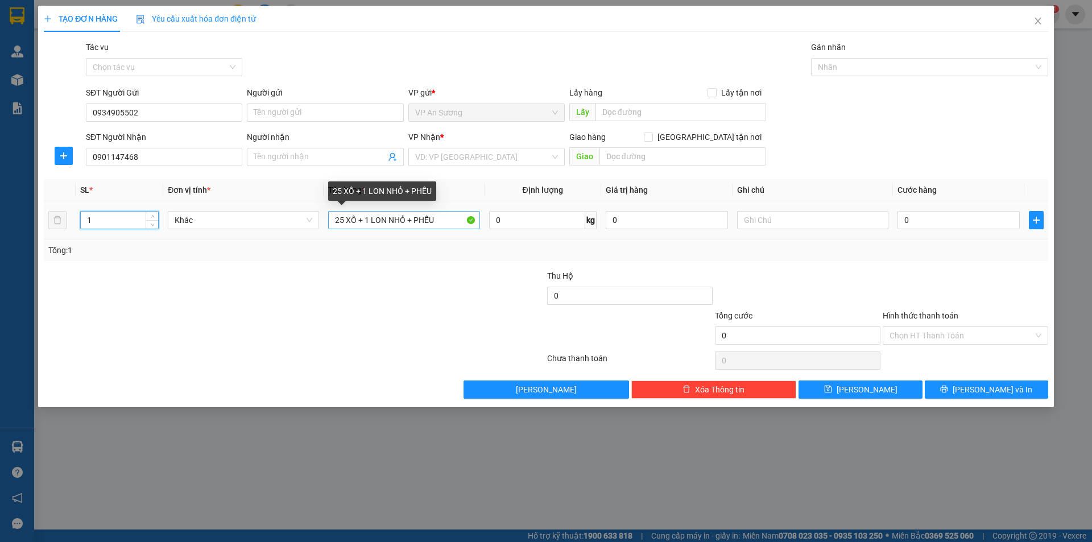  I want to click on span: TẠO ĐƠN HÀNG, so click(81, 19).